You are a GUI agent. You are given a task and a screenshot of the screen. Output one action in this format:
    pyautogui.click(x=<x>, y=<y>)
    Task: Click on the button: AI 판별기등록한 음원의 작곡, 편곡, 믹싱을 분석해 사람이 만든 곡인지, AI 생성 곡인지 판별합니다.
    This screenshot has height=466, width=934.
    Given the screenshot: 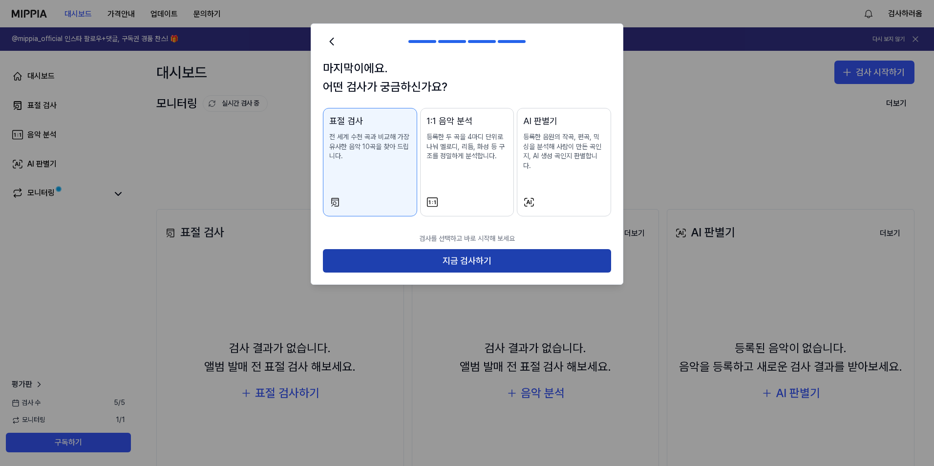 What is the action you would take?
    pyautogui.click(x=564, y=162)
    